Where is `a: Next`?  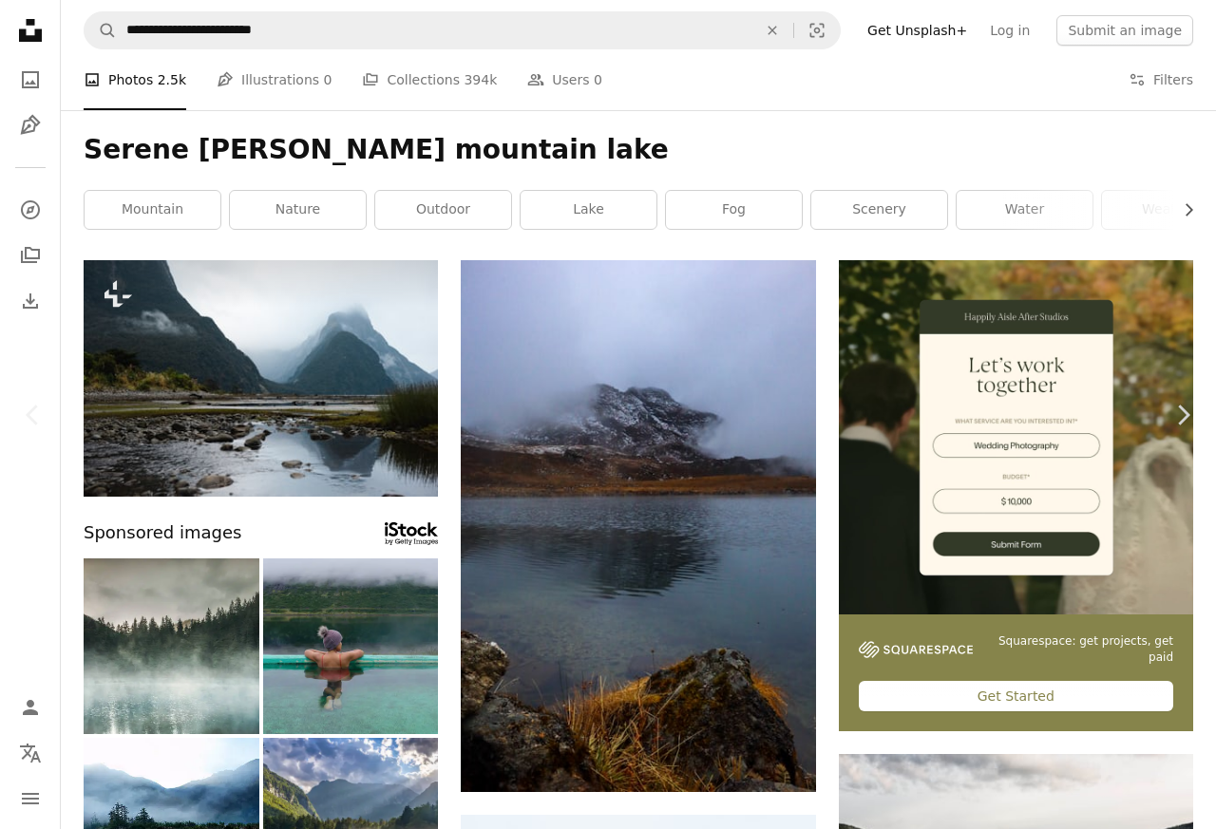
a: Next is located at coordinates (1183, 415).